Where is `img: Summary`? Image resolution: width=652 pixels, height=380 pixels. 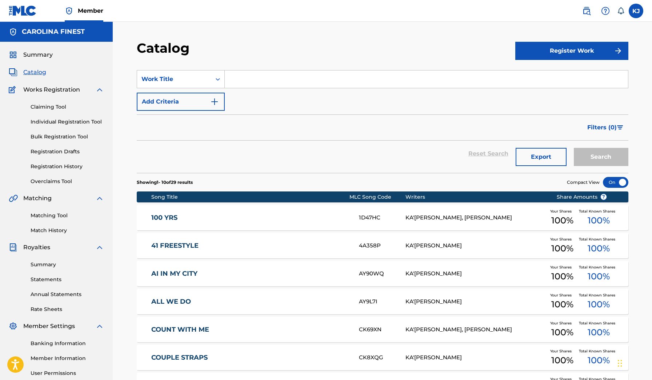
img: Summary is located at coordinates (13, 55).